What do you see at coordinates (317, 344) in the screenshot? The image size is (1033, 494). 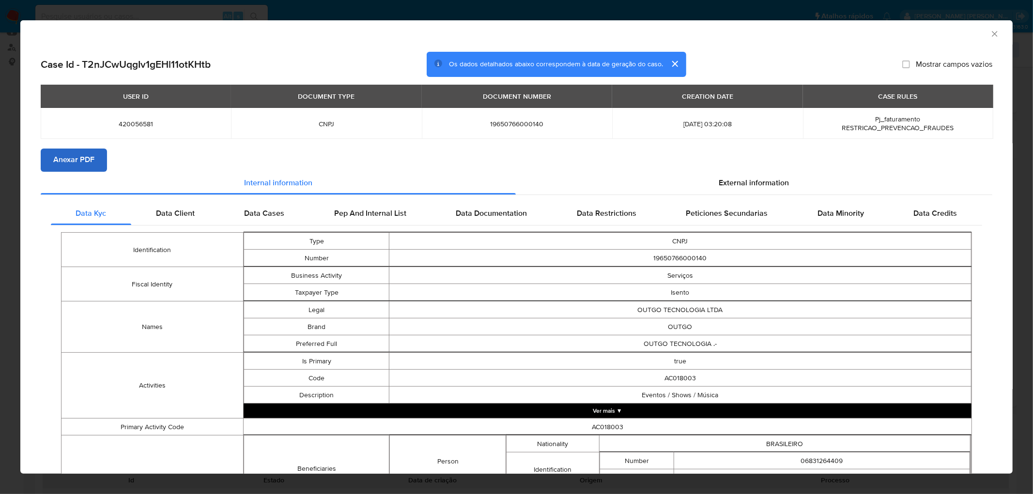 I see `td: Preferred Full` at bounding box center [317, 344].